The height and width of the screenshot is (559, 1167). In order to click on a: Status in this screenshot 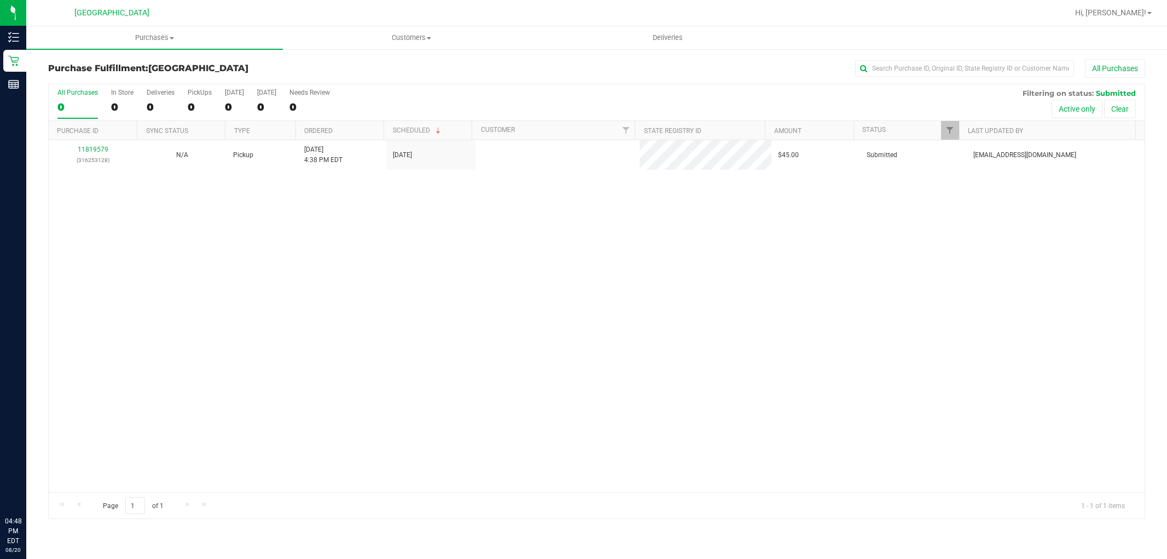, I will do `click(874, 130)`.